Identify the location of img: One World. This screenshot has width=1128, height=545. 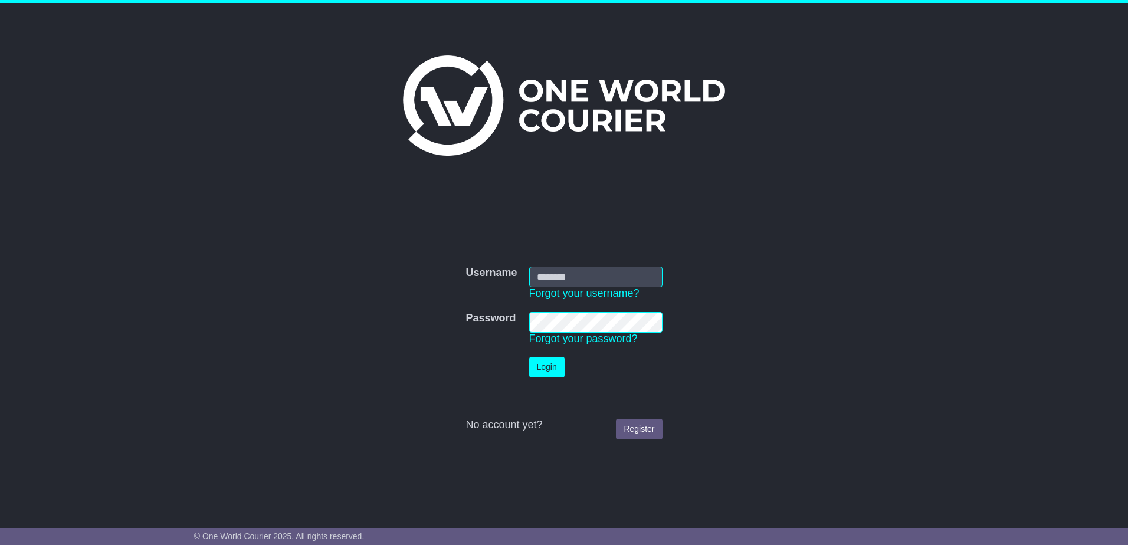
(564, 106).